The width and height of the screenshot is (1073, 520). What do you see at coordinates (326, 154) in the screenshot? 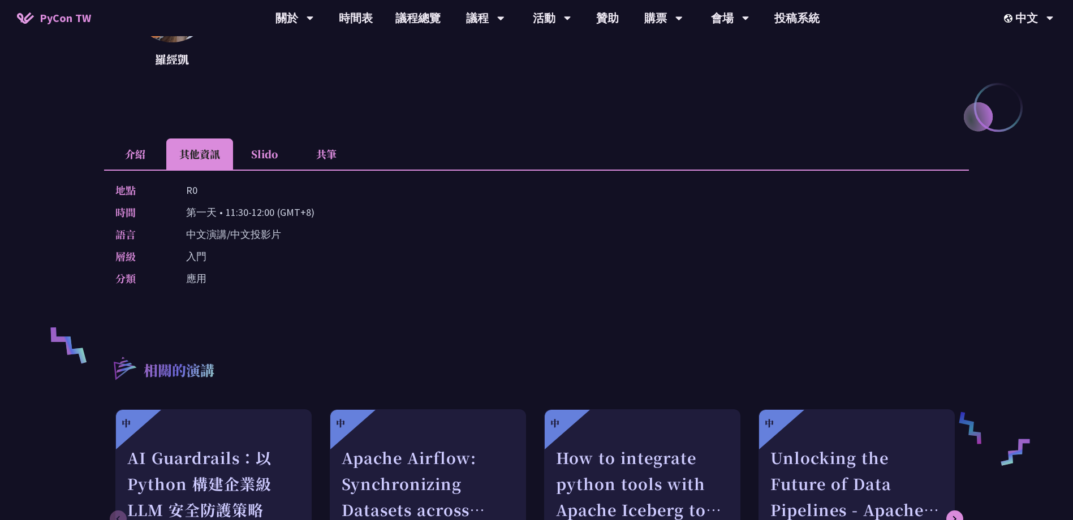
I see `li: 共筆` at bounding box center [326, 154].